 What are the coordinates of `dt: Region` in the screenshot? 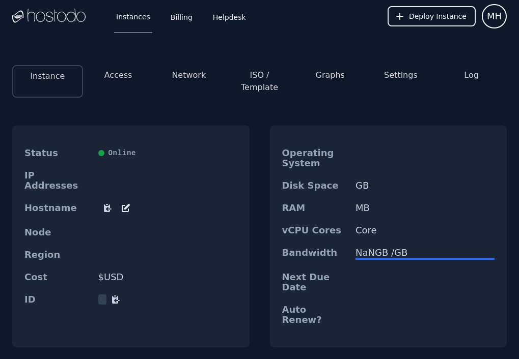 It's located at (57, 255).